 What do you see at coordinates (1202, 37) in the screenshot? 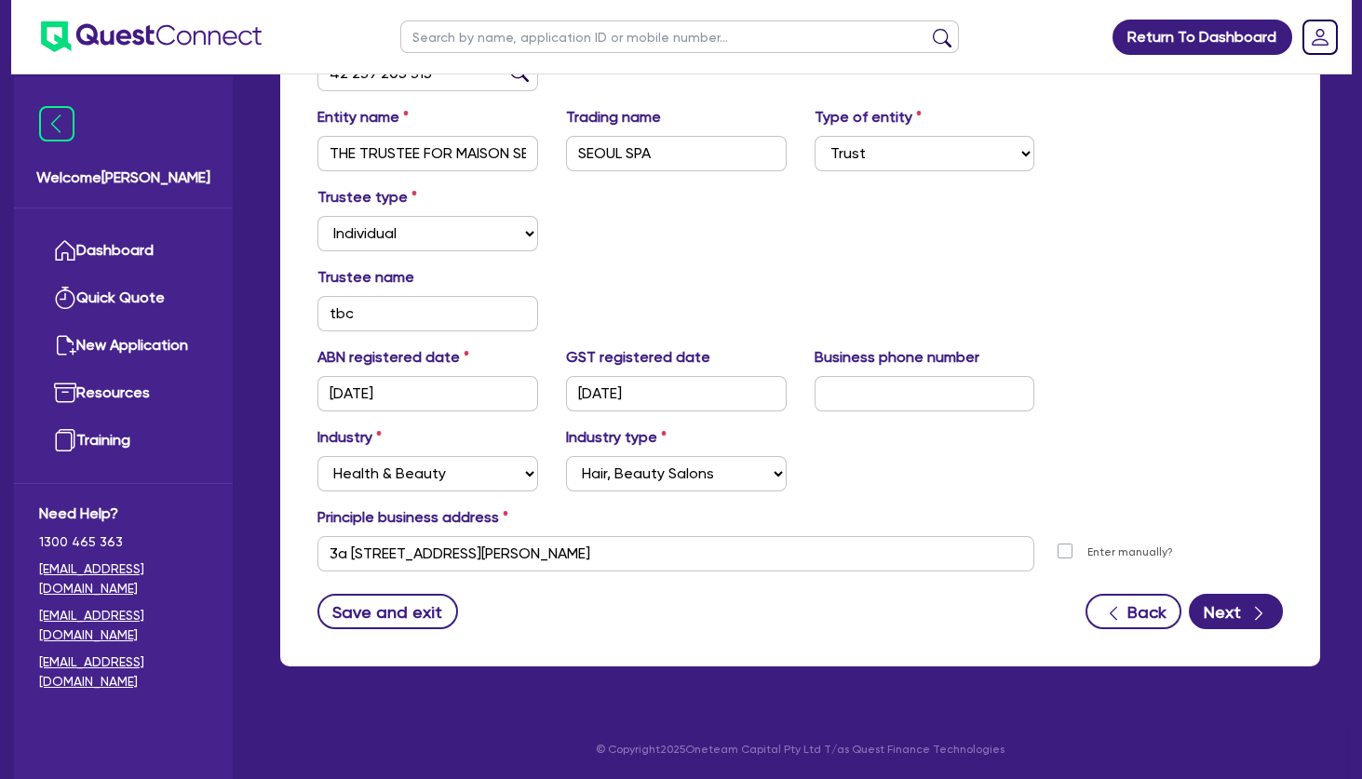
I see `a: Return To Dashboard` at bounding box center [1202, 37].